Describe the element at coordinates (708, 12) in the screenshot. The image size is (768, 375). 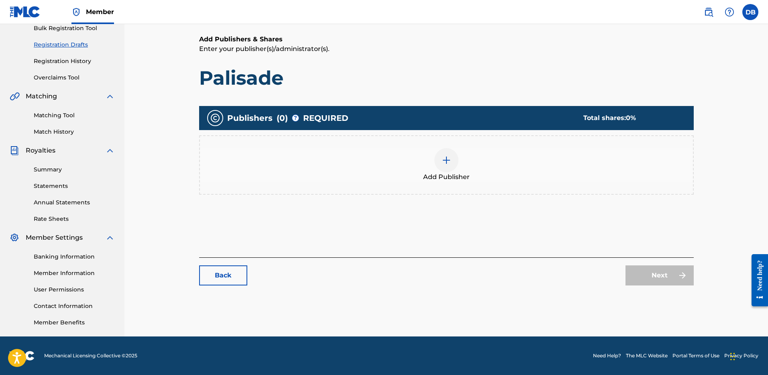
I see `a: Public Search` at that location.